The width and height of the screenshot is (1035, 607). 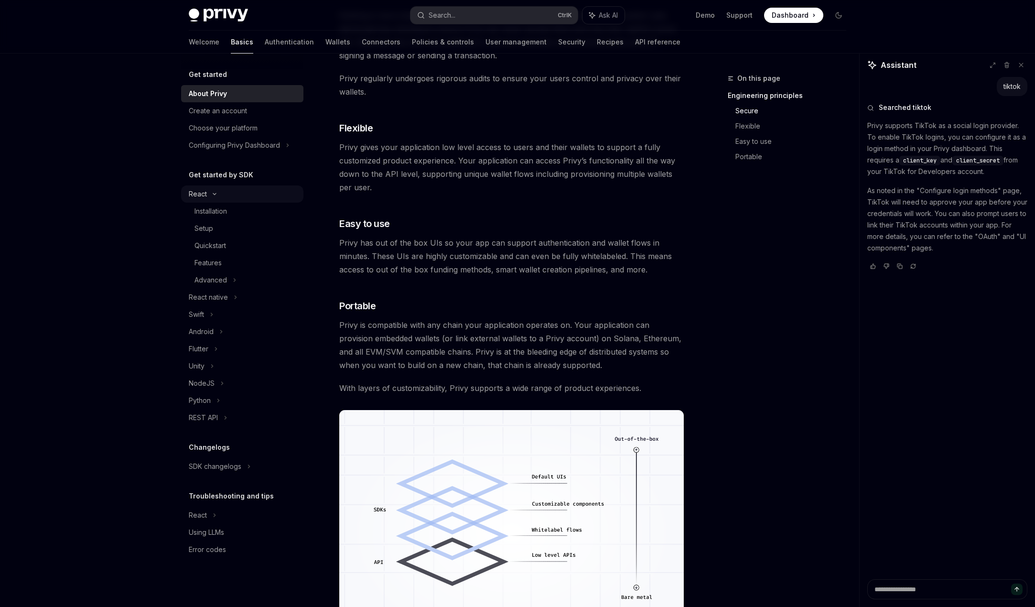 I want to click on a: Error codes, so click(x=242, y=549).